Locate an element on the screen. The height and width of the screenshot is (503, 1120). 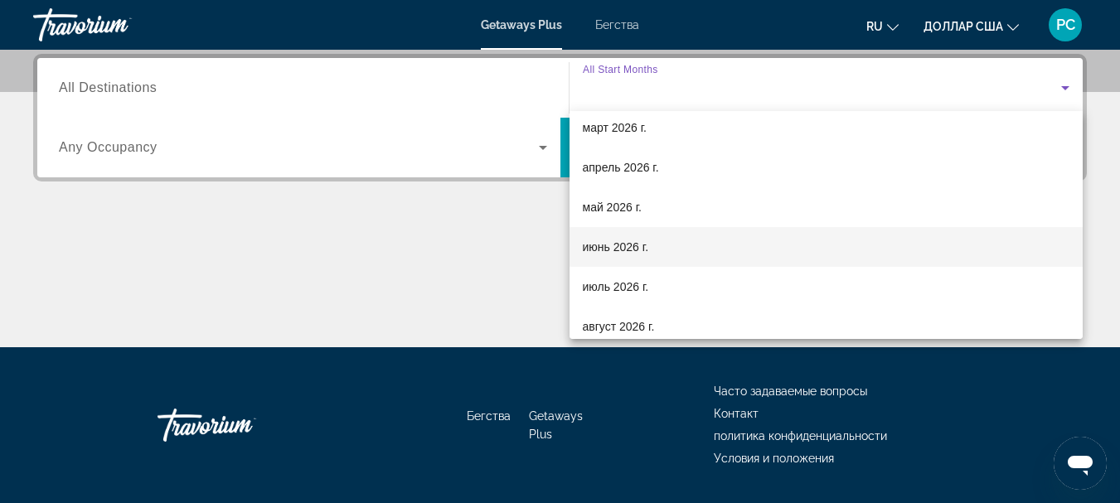
font: июль 2026 г. is located at coordinates (616, 287).